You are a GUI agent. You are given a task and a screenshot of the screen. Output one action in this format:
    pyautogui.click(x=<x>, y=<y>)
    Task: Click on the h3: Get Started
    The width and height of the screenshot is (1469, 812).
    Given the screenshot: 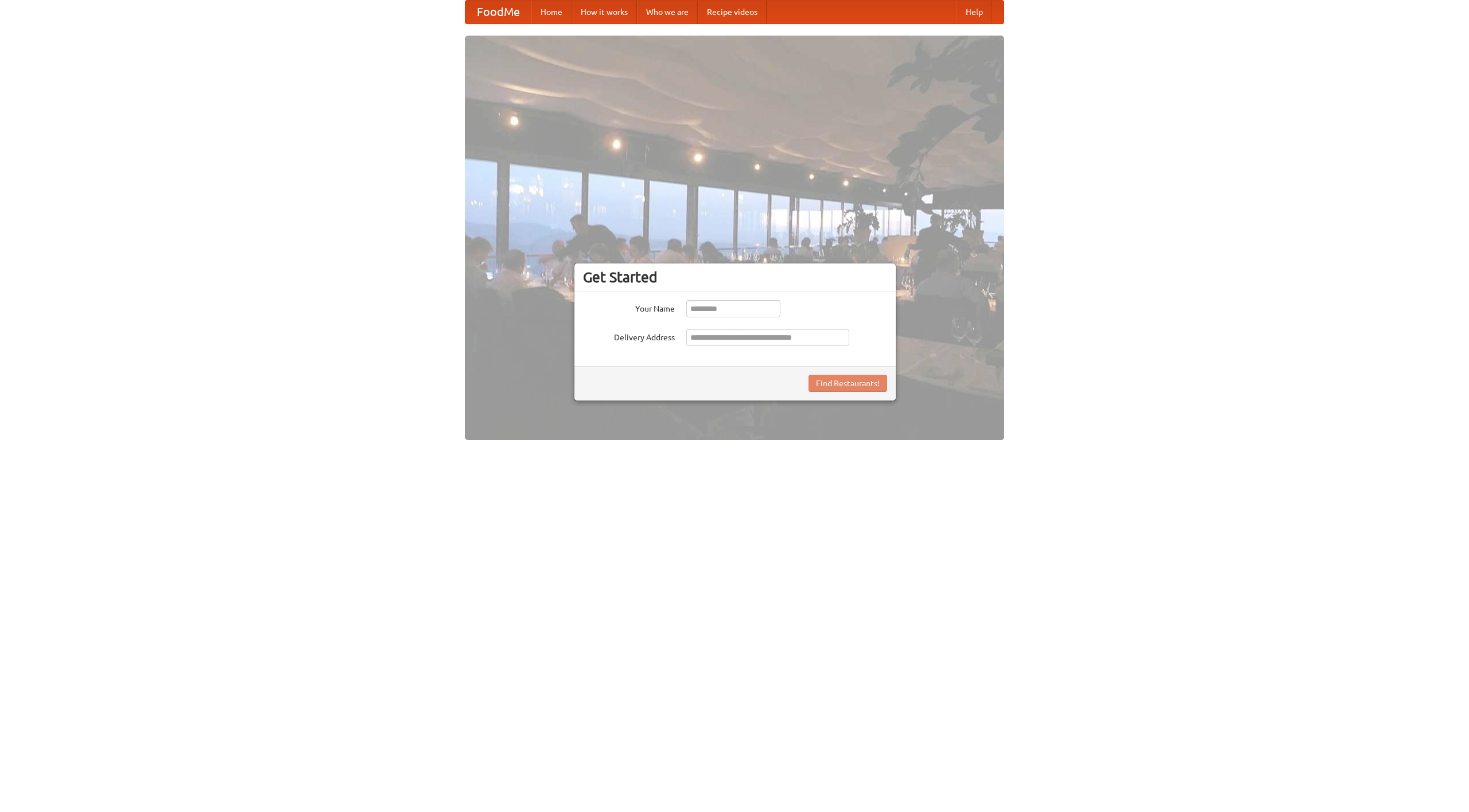 What is the action you would take?
    pyautogui.click(x=735, y=278)
    